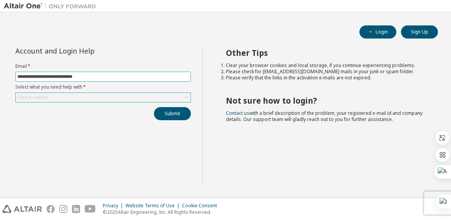 The width and height of the screenshot is (451, 220). I want to click on div: Privacy, so click(114, 205).